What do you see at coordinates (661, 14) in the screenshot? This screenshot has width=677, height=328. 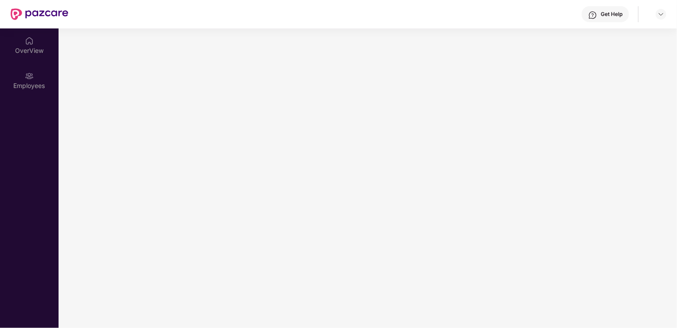 I see `img: svg+xml;base64,PHN2ZyBpZD0iRHJvcGRvd24tMzJ4MzIiIHhtbG5zPSJodHRwOi8vd3d3LnczLm9yZy8yMDAwL3N2ZyIgd2...` at bounding box center [661, 14].